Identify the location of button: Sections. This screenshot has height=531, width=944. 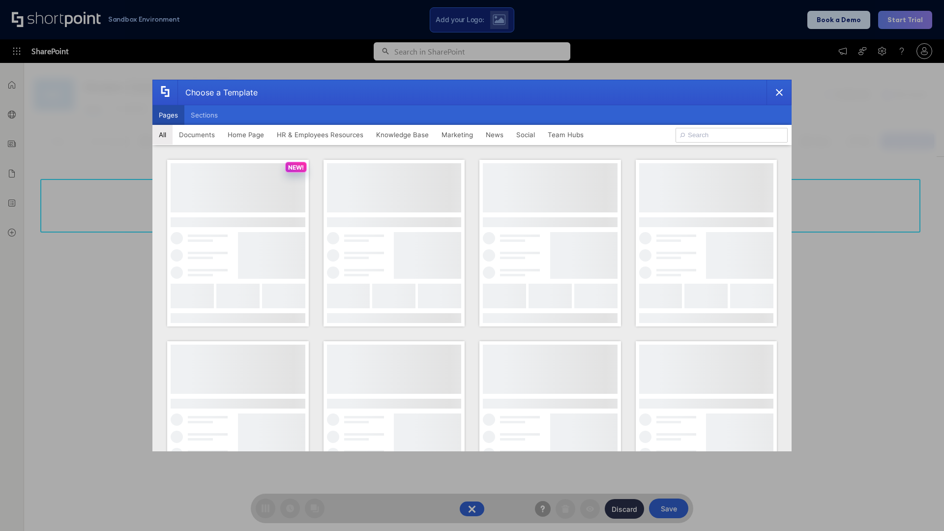
(204, 115).